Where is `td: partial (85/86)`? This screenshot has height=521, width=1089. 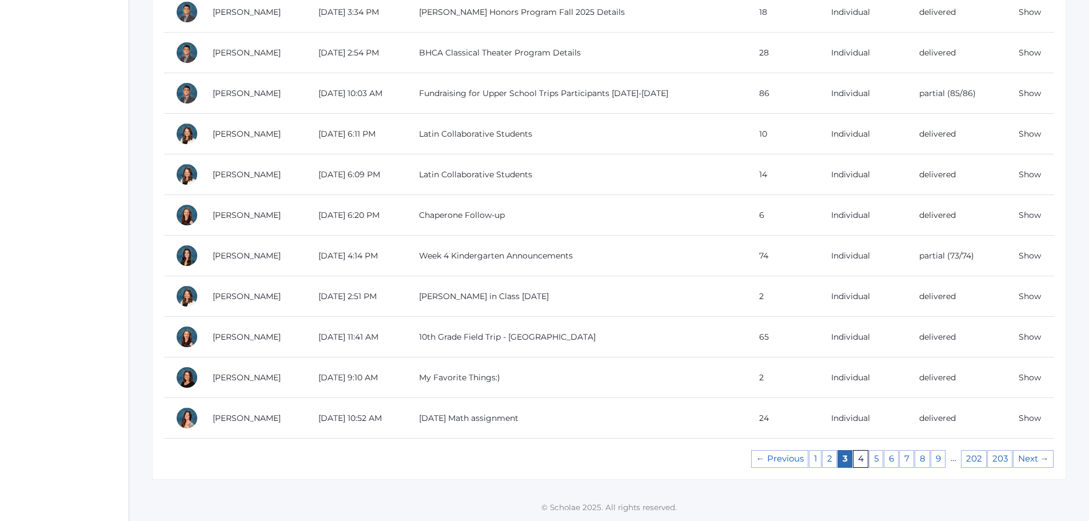 td: partial (85/86) is located at coordinates (957, 93).